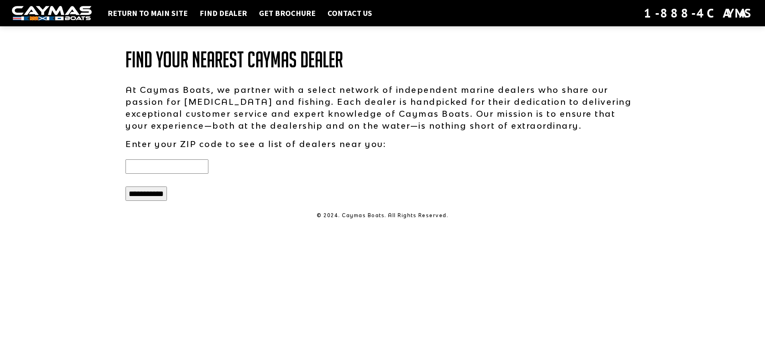 The height and width of the screenshot is (363, 765). Describe the element at coordinates (383, 60) in the screenshot. I see `h1: Find Your Nearest Caymas Dealer` at that location.